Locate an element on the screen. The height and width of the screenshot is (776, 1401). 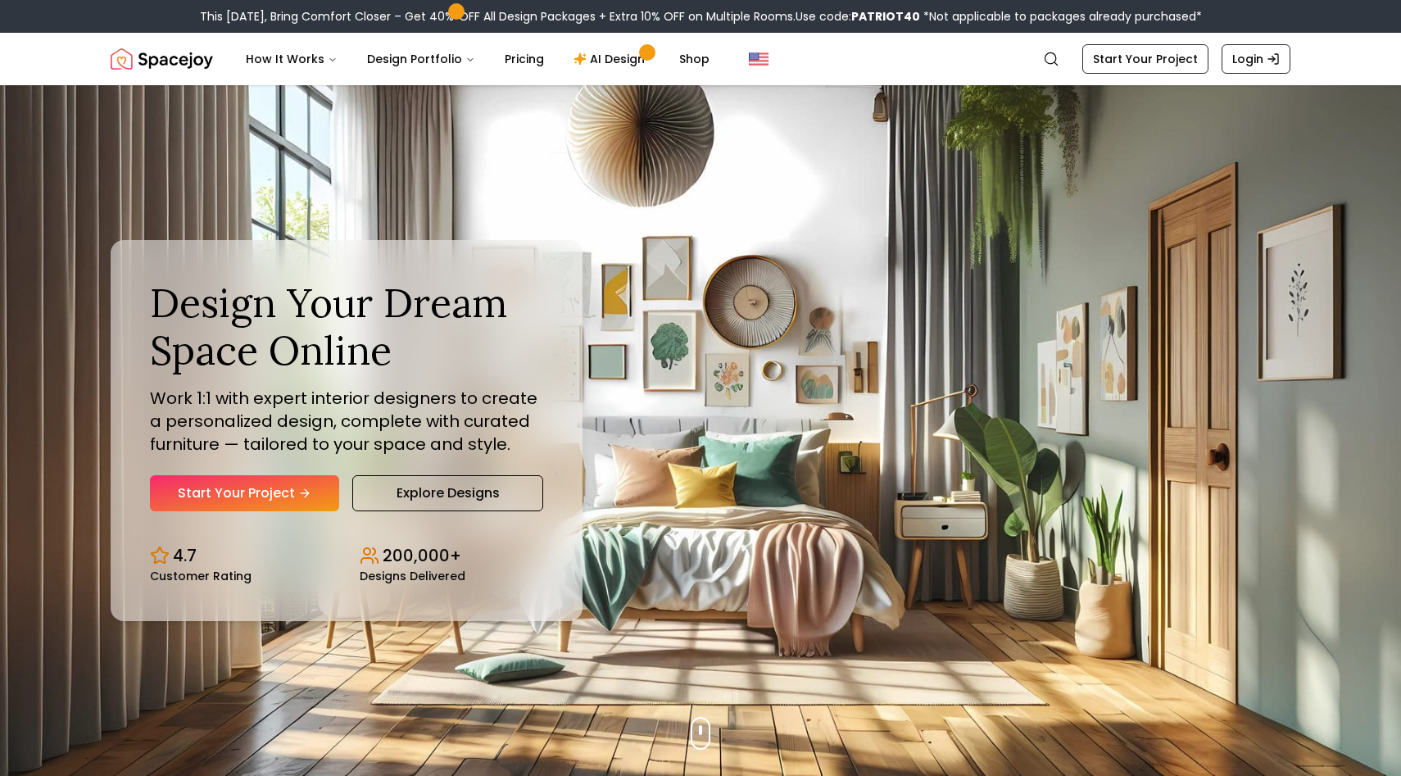
a: Login is located at coordinates (1256, 59).